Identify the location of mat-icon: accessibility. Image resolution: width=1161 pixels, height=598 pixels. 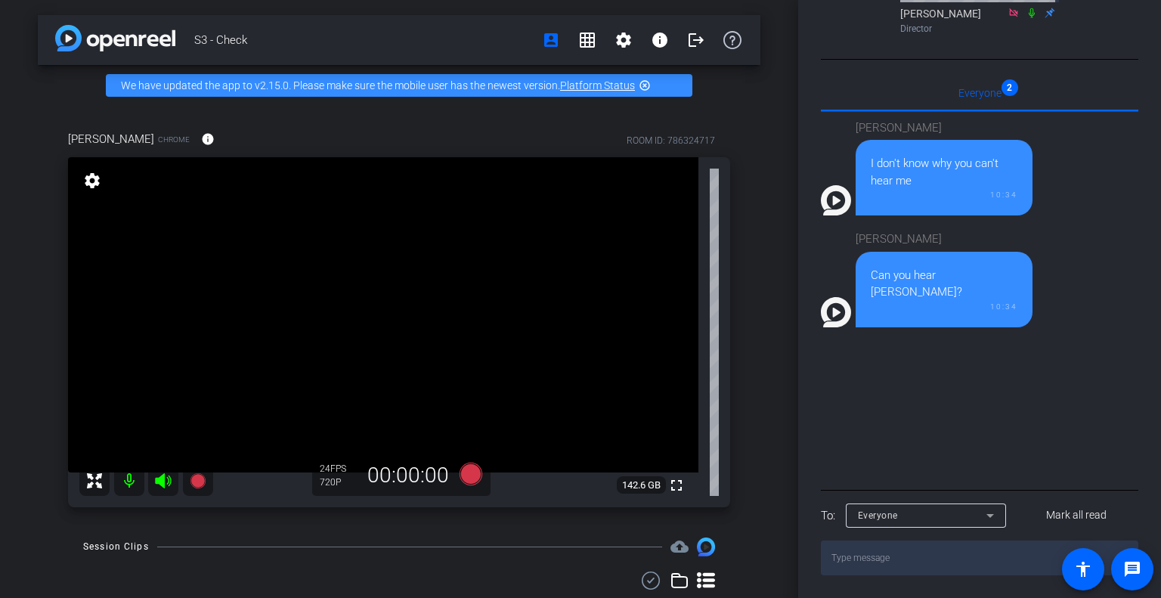
(1083, 569).